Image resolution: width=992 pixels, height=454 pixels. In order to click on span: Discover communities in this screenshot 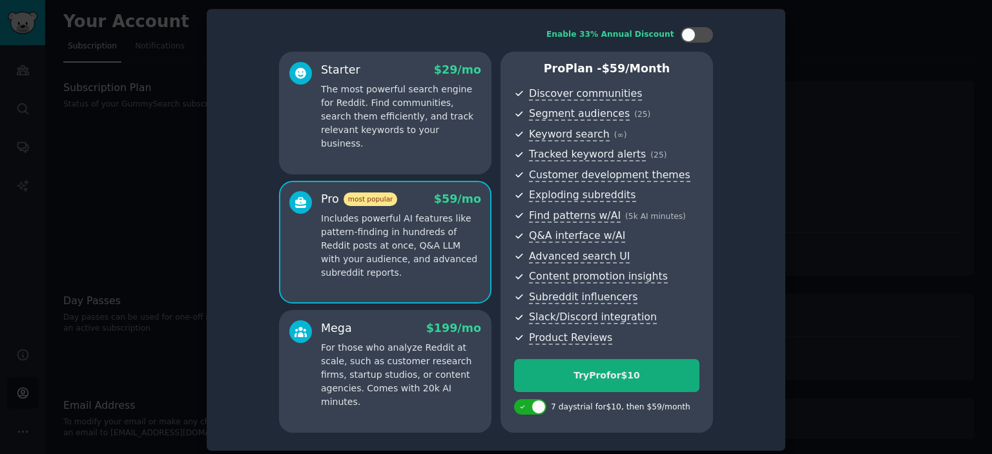, I will do `click(585, 94)`.